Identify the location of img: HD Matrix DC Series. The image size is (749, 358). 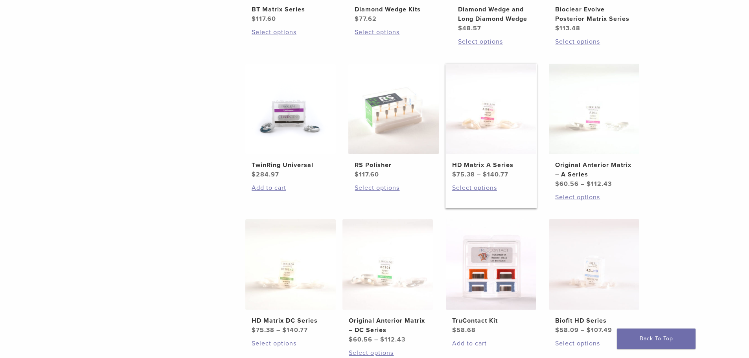
(290, 265).